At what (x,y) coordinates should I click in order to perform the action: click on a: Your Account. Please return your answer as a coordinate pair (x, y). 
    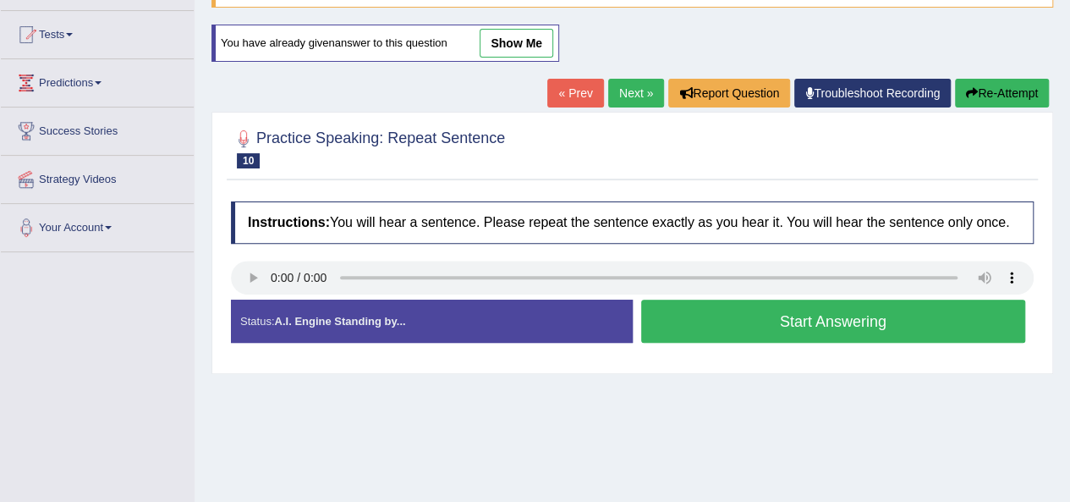
    Looking at the image, I should click on (97, 225).